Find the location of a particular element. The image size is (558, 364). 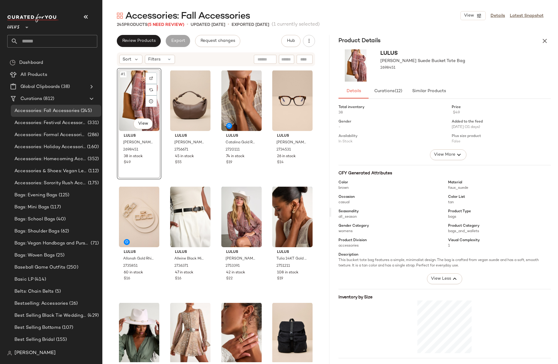

button: Hub is located at coordinates (291, 41).